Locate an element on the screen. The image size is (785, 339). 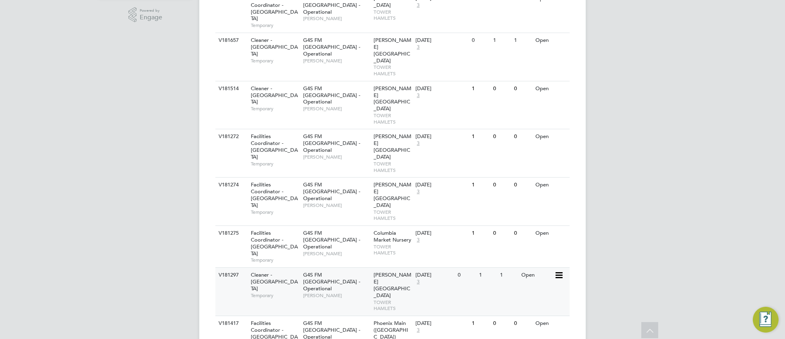
div: V181417 is located at coordinates (231, 323).